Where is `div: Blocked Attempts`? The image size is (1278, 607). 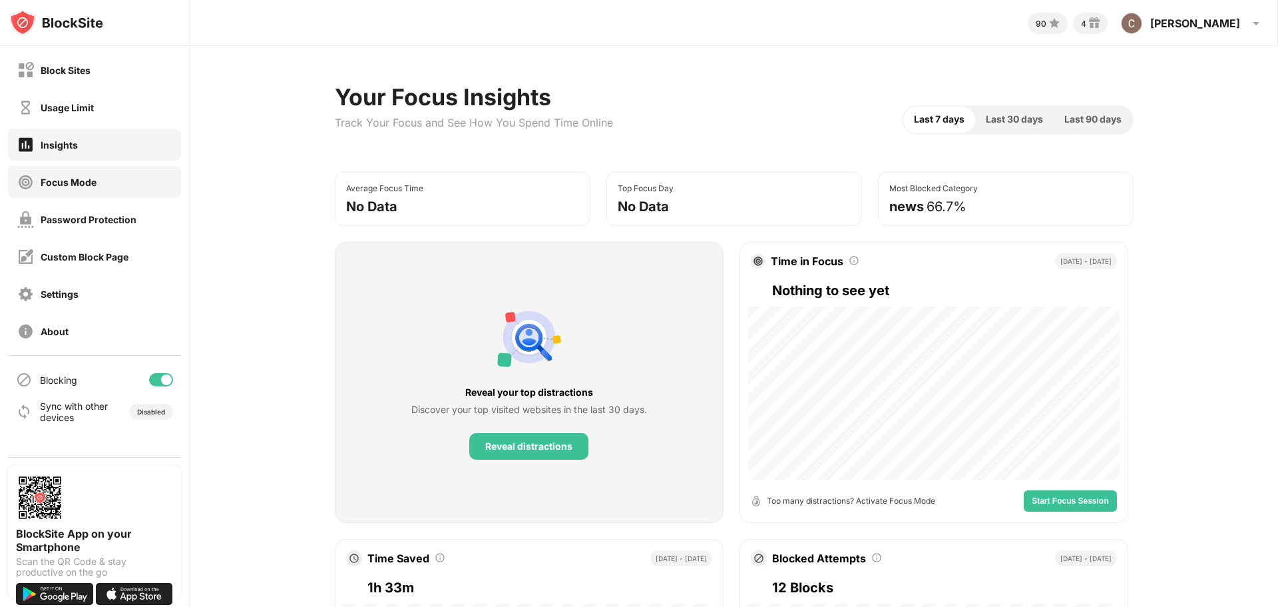
div: Blocked Attempts is located at coordinates (819, 558).